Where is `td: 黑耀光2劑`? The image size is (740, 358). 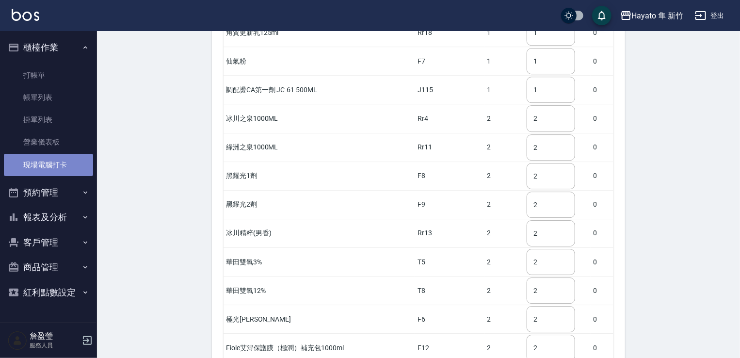
td: 黑耀光2劑 is located at coordinates (319, 204).